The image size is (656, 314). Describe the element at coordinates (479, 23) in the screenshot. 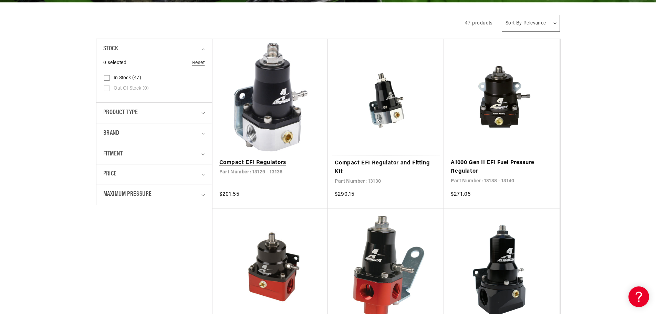

I see `span: 47 products` at that location.